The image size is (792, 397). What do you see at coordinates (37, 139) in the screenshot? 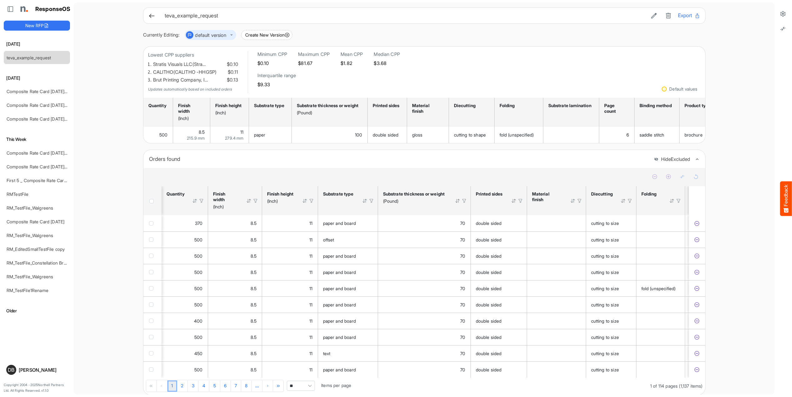
I see `h6: This Week` at bounding box center [37, 139].